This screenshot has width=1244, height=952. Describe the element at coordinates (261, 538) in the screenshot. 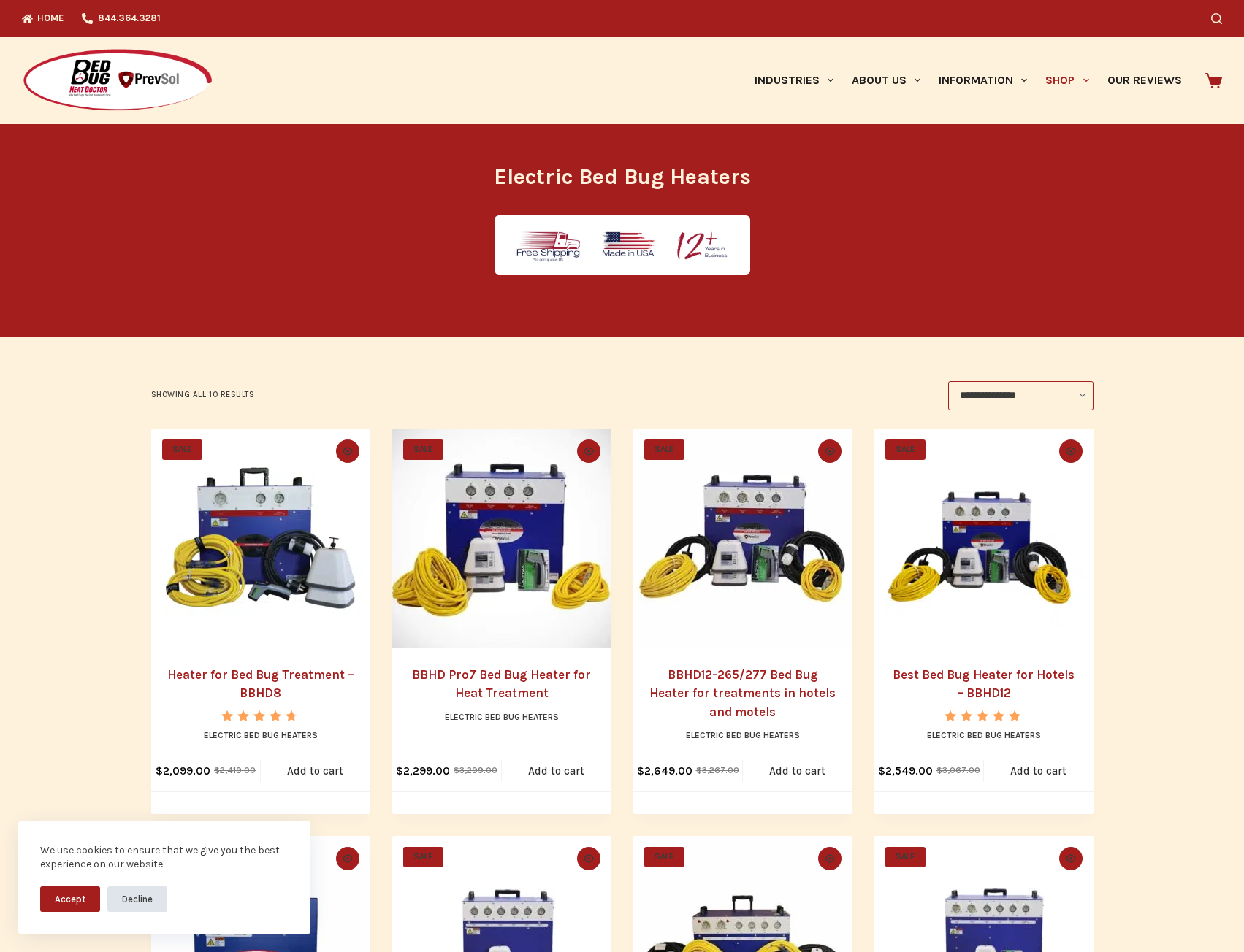

I see `a: Heater for Bed Bug Treatment - BBHD8` at that location.